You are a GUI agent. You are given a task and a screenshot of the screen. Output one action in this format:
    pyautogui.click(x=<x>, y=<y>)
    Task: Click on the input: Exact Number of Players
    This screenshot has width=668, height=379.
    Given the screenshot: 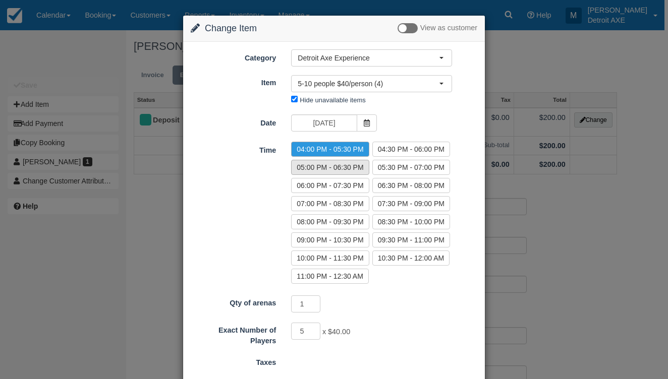 What is the action you would take?
    pyautogui.click(x=306, y=331)
    